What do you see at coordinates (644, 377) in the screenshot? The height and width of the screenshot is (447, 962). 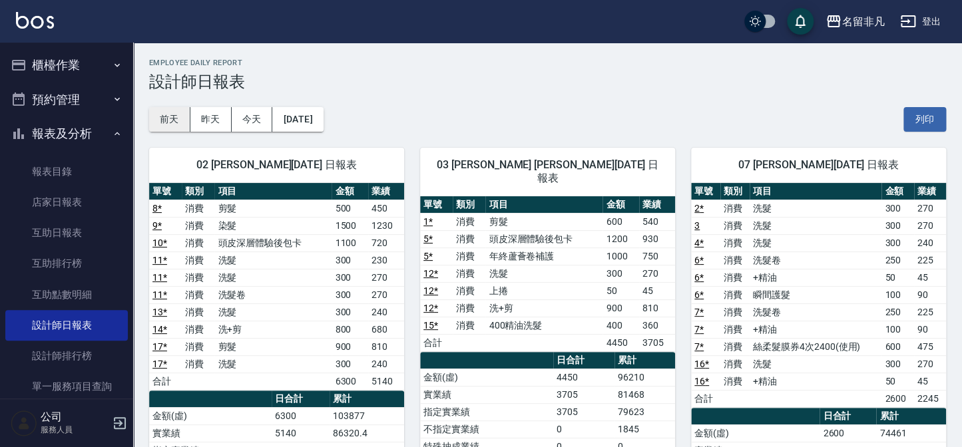 I see `td: 96210` at bounding box center [644, 377].